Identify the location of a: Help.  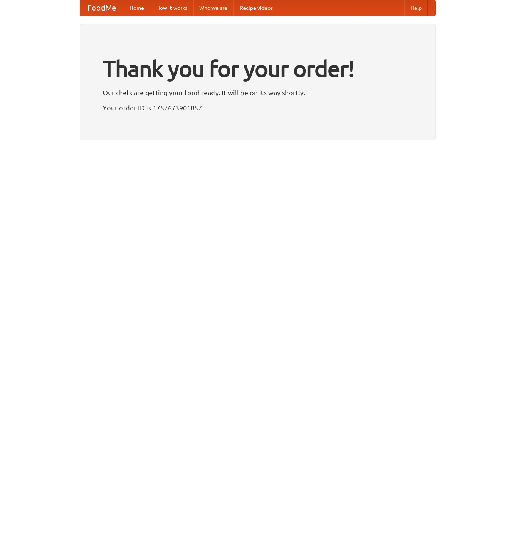
(416, 8).